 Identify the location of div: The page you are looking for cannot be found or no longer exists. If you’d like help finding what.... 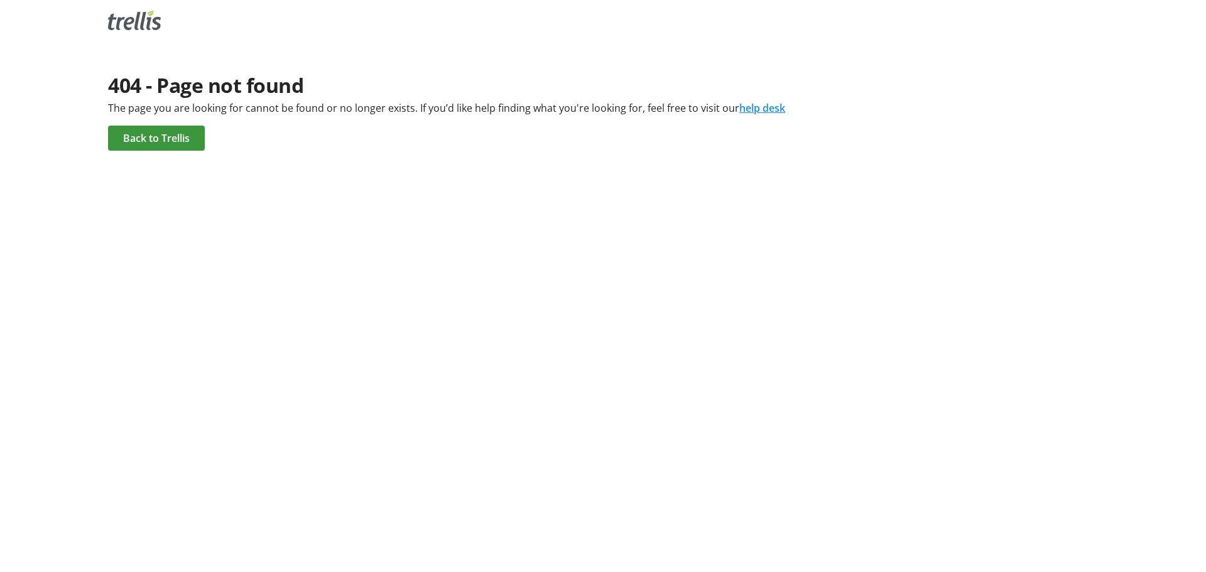
(603, 108).